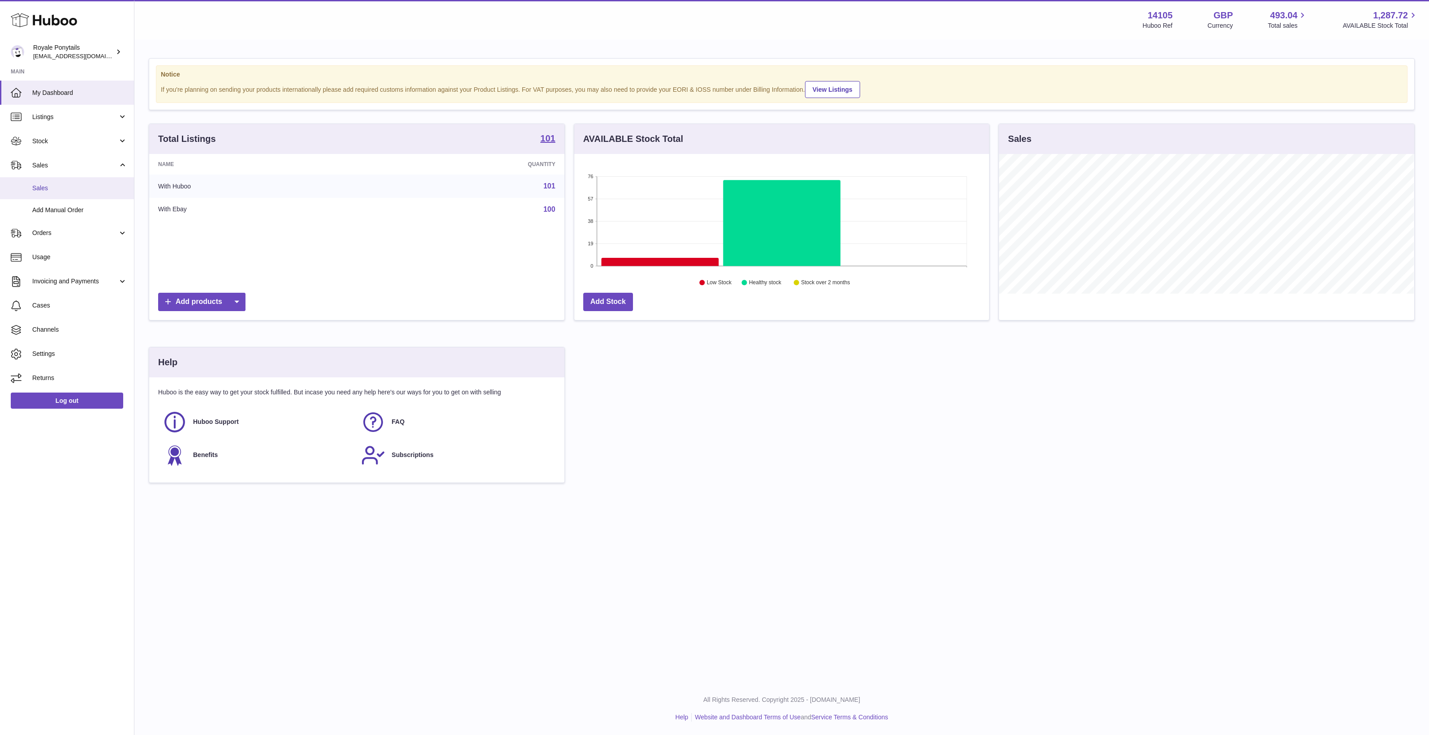  Describe the element at coordinates (75, 281) in the screenshot. I see `span: Invoicing and Payments` at that location.